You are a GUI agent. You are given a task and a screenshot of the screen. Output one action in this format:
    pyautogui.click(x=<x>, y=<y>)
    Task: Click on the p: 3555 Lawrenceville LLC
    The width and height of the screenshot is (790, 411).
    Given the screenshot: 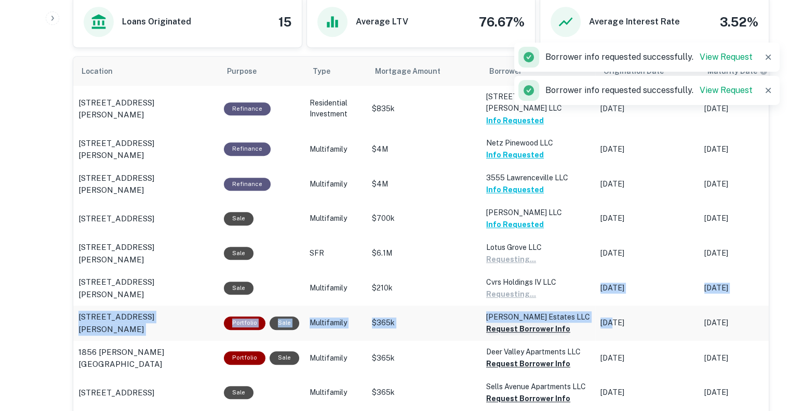 What is the action you would take?
    pyautogui.click(x=538, y=178)
    